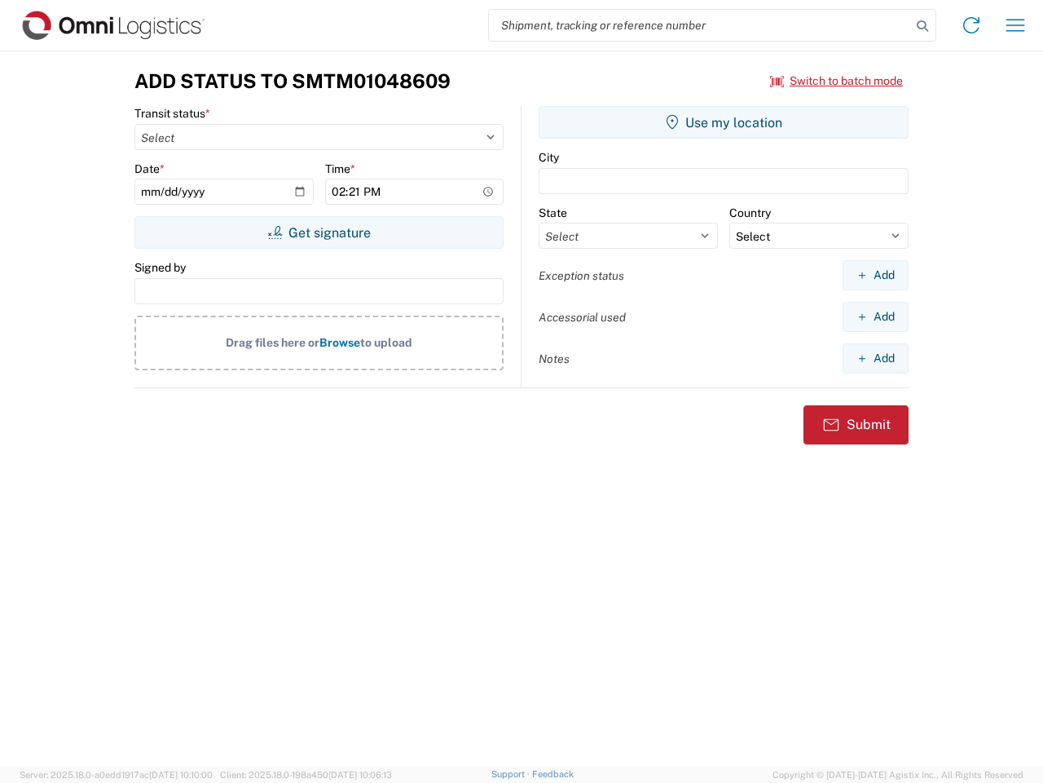  What do you see at coordinates (724, 122) in the screenshot?
I see `button: Use my location` at bounding box center [724, 122].